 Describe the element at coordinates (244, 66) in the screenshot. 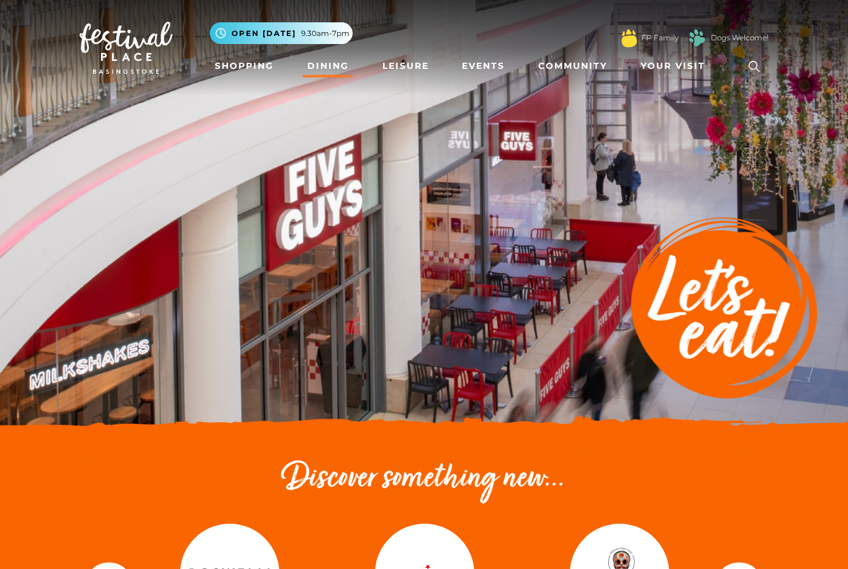

I see `a: Shopping` at that location.